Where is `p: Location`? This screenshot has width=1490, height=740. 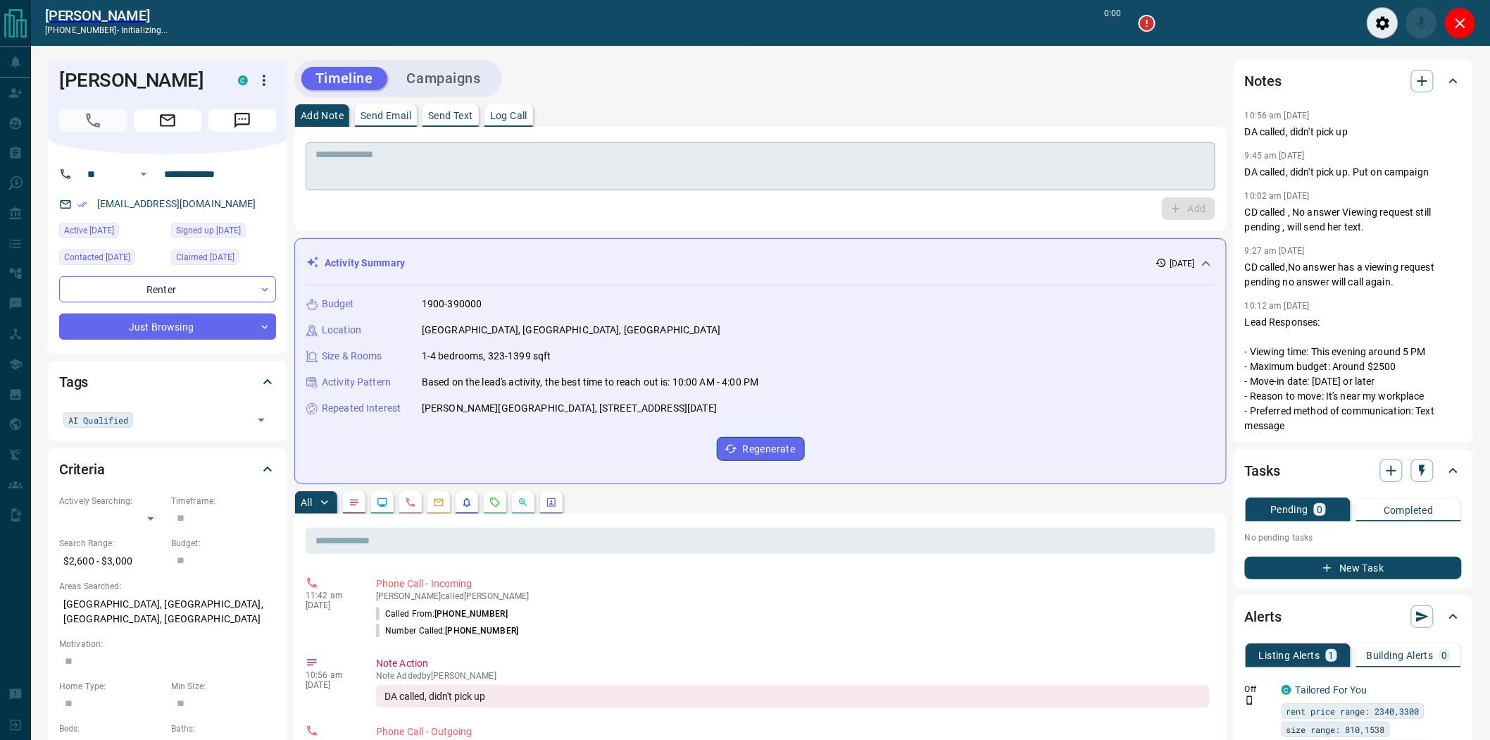
p: Location is located at coordinates (342, 330).